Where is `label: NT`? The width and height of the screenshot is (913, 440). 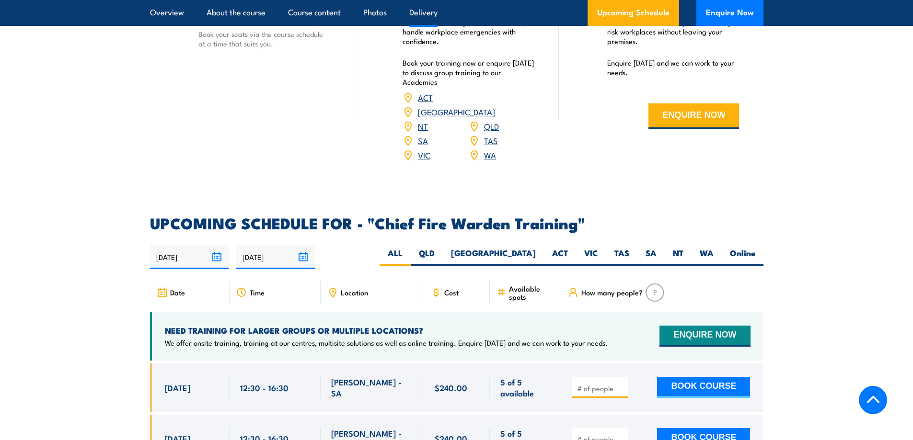
label: NT is located at coordinates (678, 257).